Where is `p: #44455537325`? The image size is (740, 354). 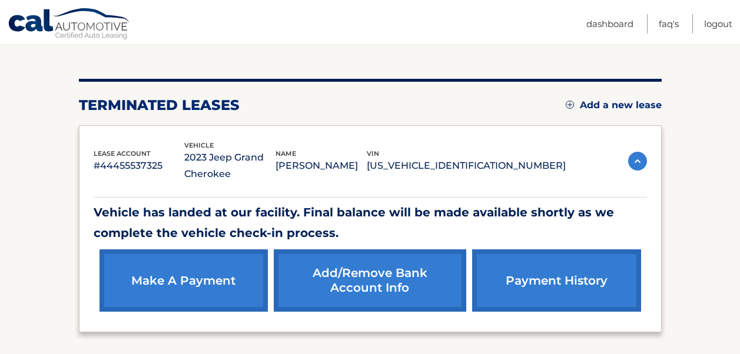
p: #44455537325 is located at coordinates (139, 166).